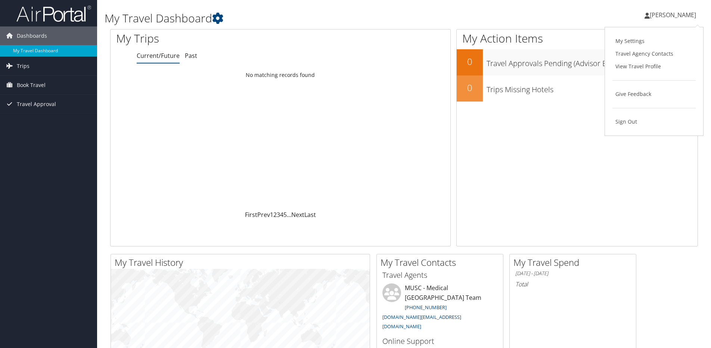 Image resolution: width=711 pixels, height=348 pixels. Describe the element at coordinates (573, 284) in the screenshot. I see `h6: Total` at that location.